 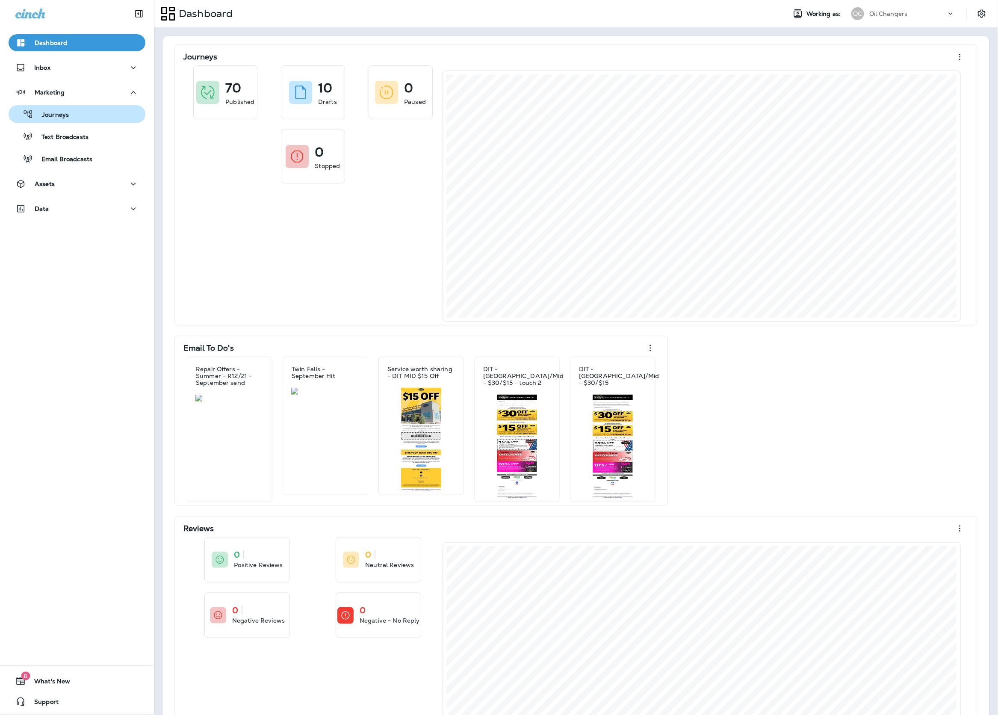 I want to click on button: Journeys, so click(x=77, y=114).